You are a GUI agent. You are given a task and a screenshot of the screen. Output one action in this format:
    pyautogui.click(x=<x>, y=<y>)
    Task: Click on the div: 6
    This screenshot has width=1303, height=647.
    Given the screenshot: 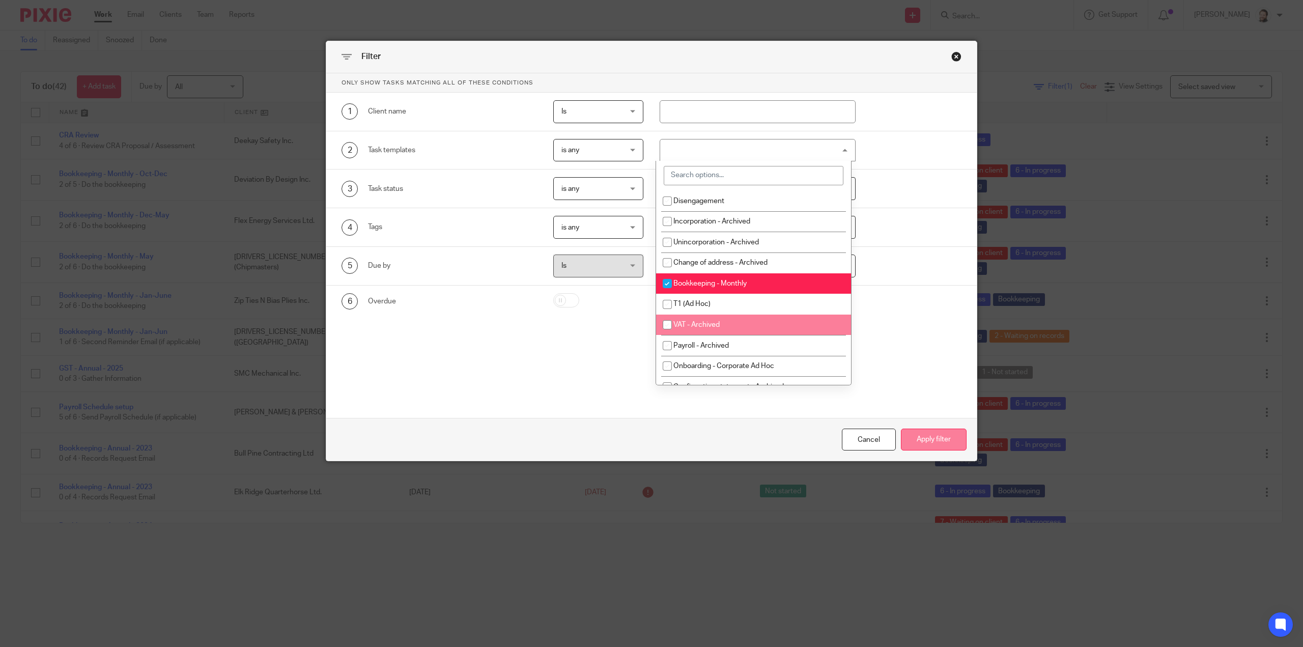 What is the action you would take?
    pyautogui.click(x=350, y=301)
    